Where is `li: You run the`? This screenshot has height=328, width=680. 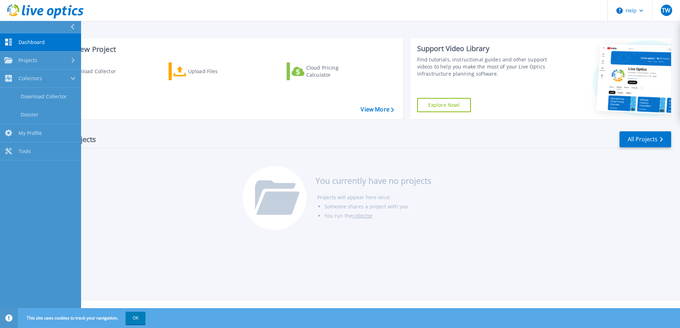
li: You run the is located at coordinates (377, 216).